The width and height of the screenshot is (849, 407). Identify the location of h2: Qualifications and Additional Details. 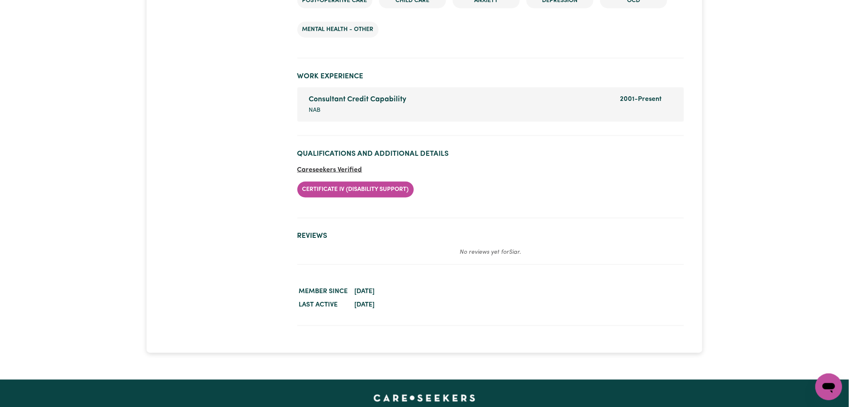
(490, 154).